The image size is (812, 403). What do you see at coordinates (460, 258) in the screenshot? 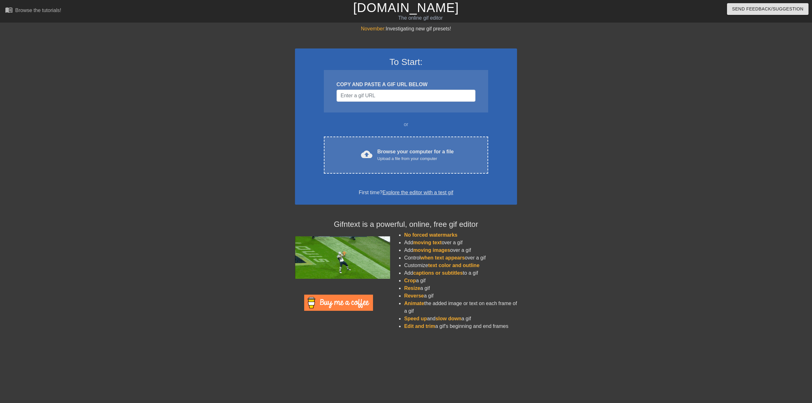
I see `li: Control over a gif` at bounding box center [460, 258].